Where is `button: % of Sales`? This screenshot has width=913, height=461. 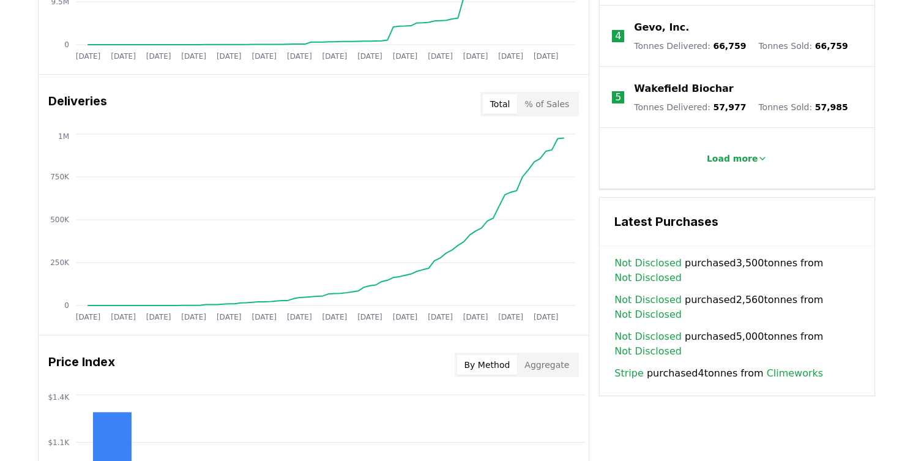
button: % of Sales is located at coordinates (547, 104).